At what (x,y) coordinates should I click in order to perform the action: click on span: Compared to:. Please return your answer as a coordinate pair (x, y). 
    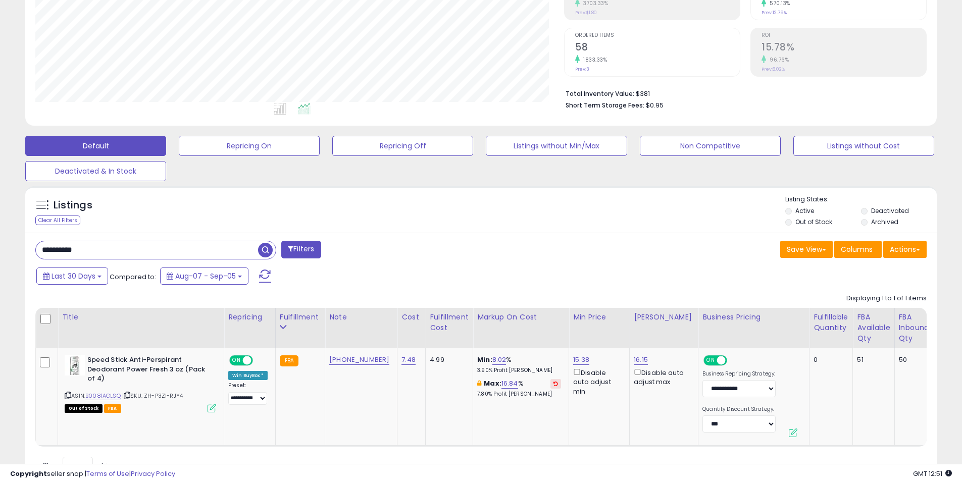
    Looking at the image, I should click on (133, 277).